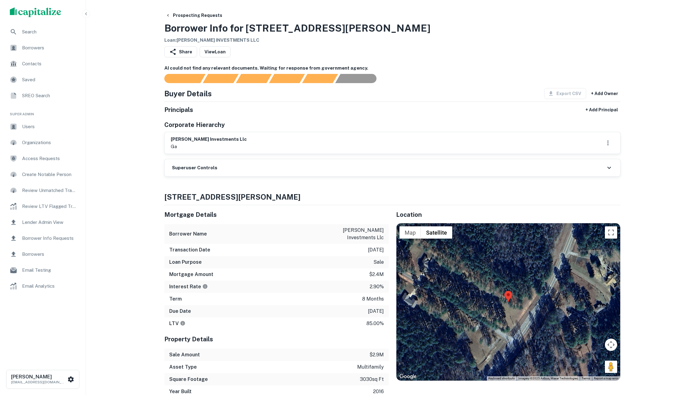  What do you see at coordinates (49, 175) in the screenshot?
I see `span: Create Notable Person` at bounding box center [49, 175].